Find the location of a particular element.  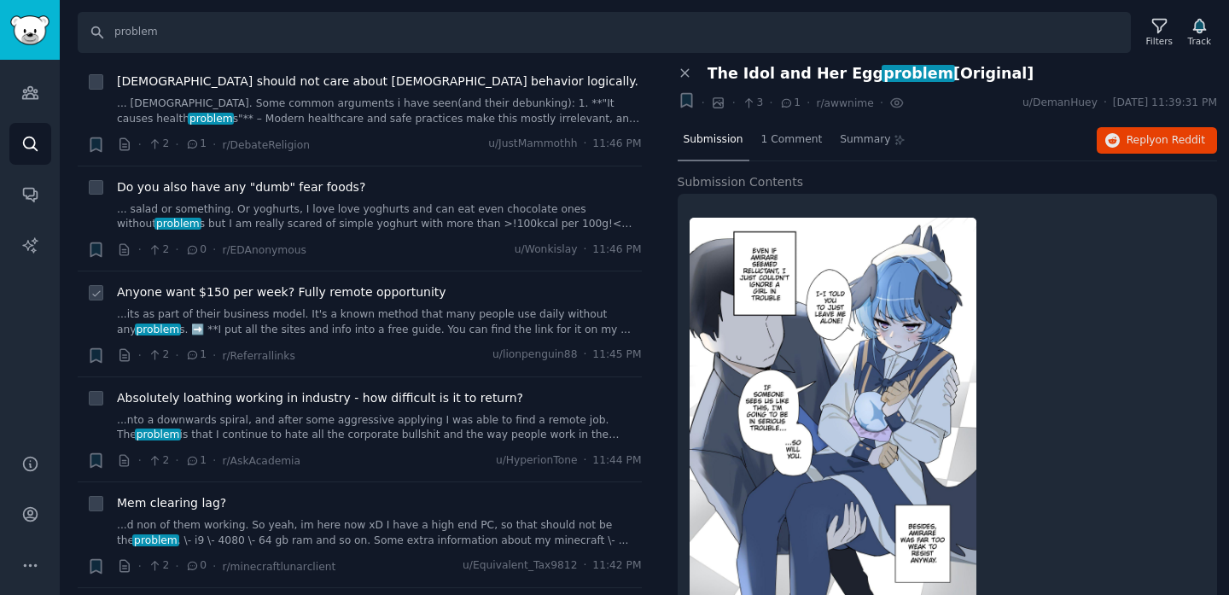

span: 11:45 PM is located at coordinates (616, 355).